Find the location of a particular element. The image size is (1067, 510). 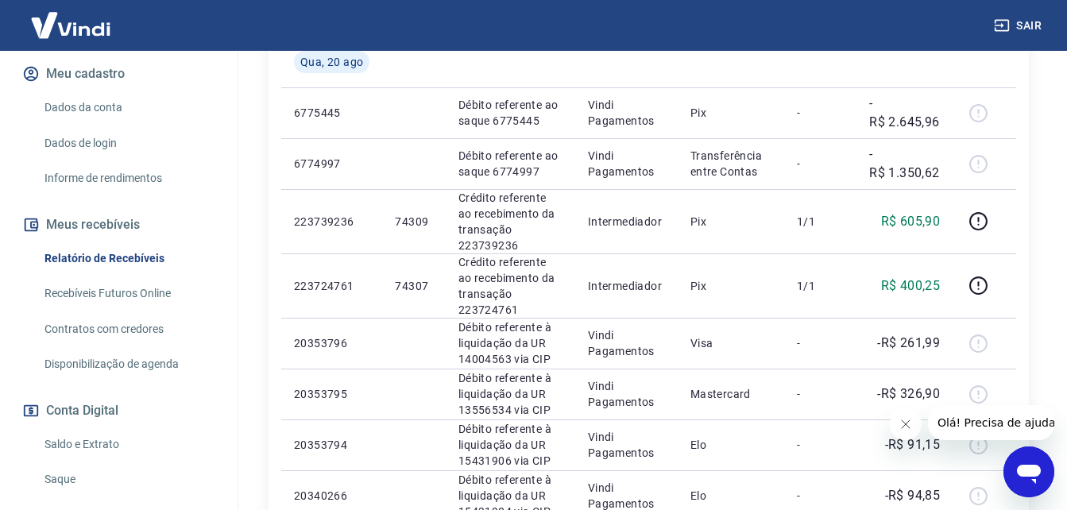

p: 6774997 is located at coordinates (331, 164).